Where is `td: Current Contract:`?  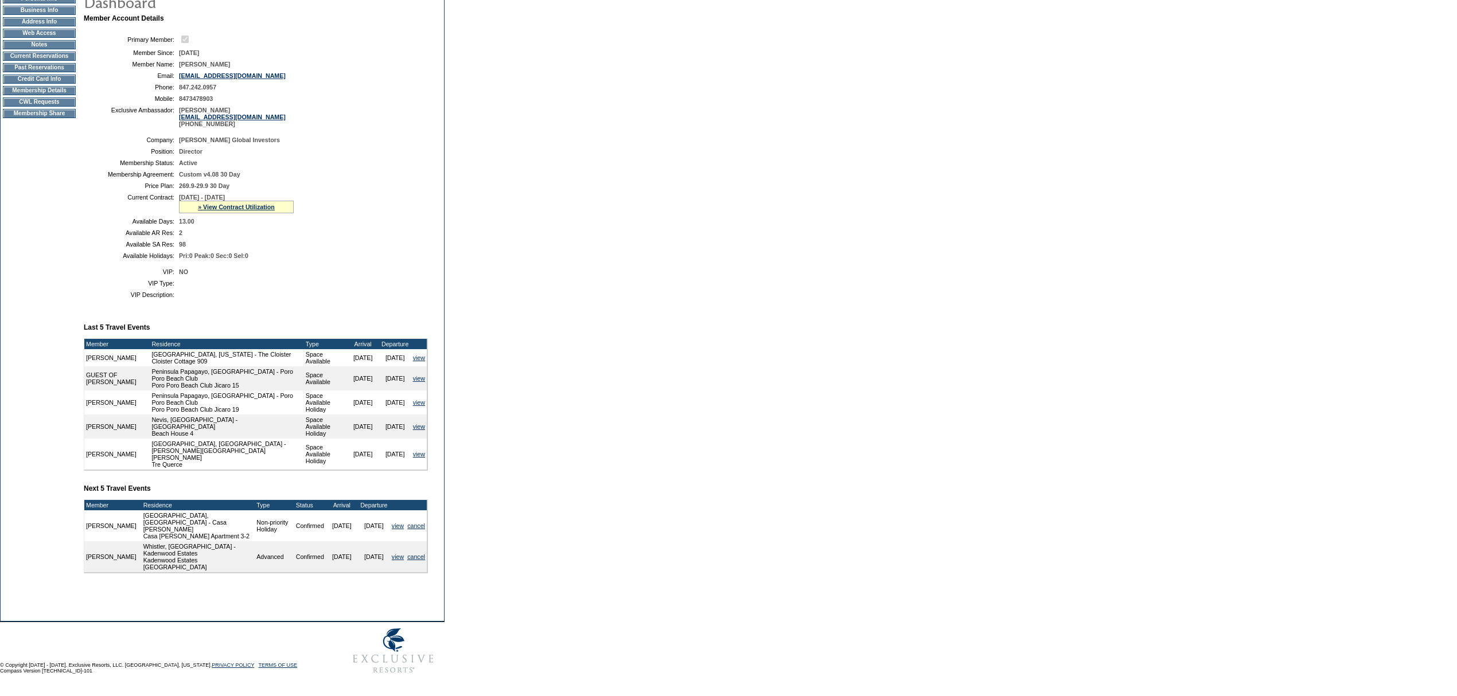 td: Current Contract: is located at coordinates (131, 204).